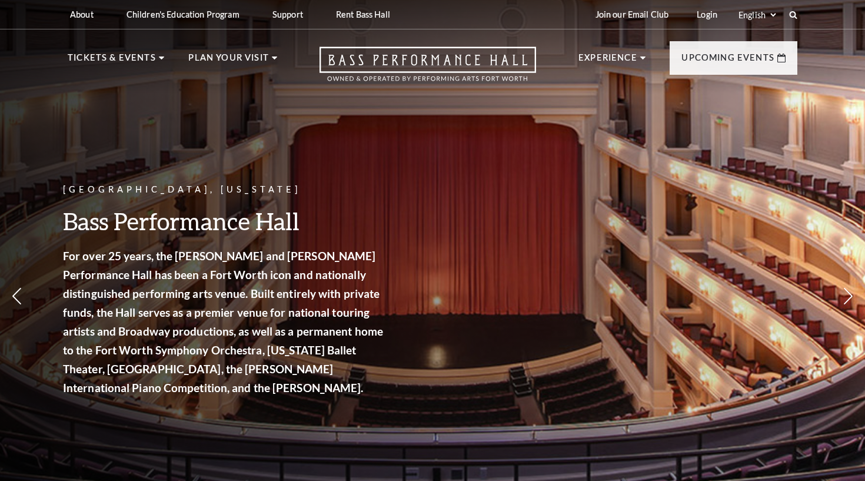  What do you see at coordinates (225, 221) in the screenshot?
I see `h3: Bass Performance Hall` at bounding box center [225, 221].